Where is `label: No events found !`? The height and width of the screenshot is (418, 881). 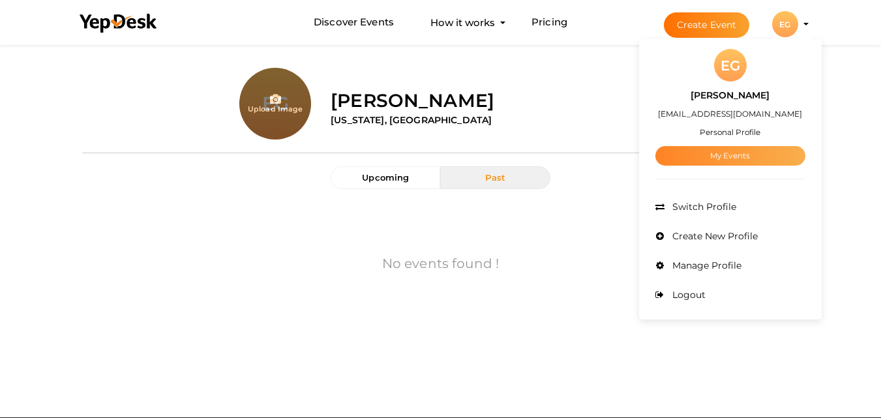
label: No events found ! is located at coordinates (440, 264).